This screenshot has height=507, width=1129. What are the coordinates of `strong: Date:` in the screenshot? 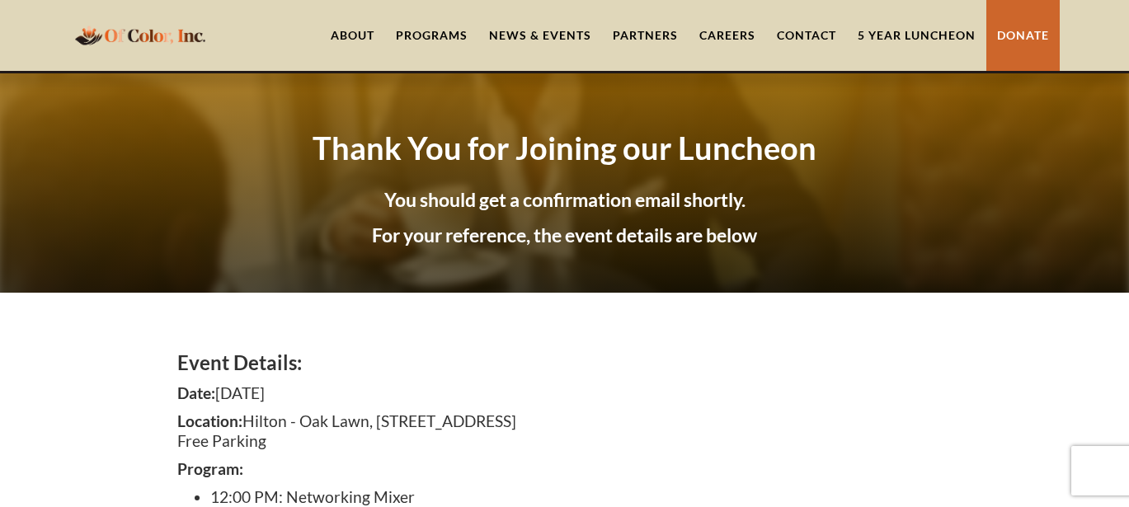 It's located at (196, 393).